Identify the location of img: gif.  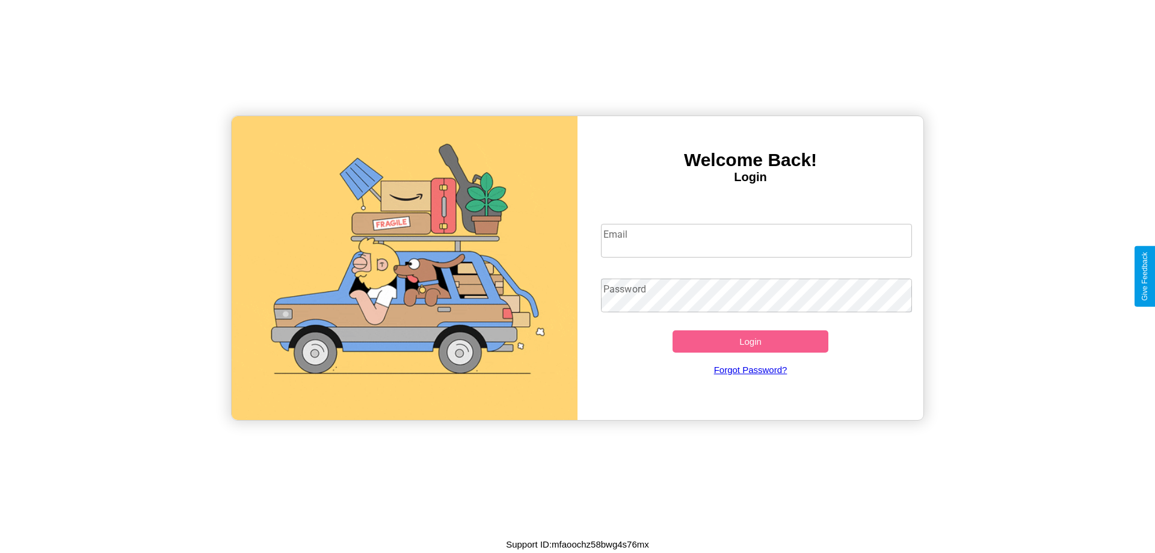
(404, 268).